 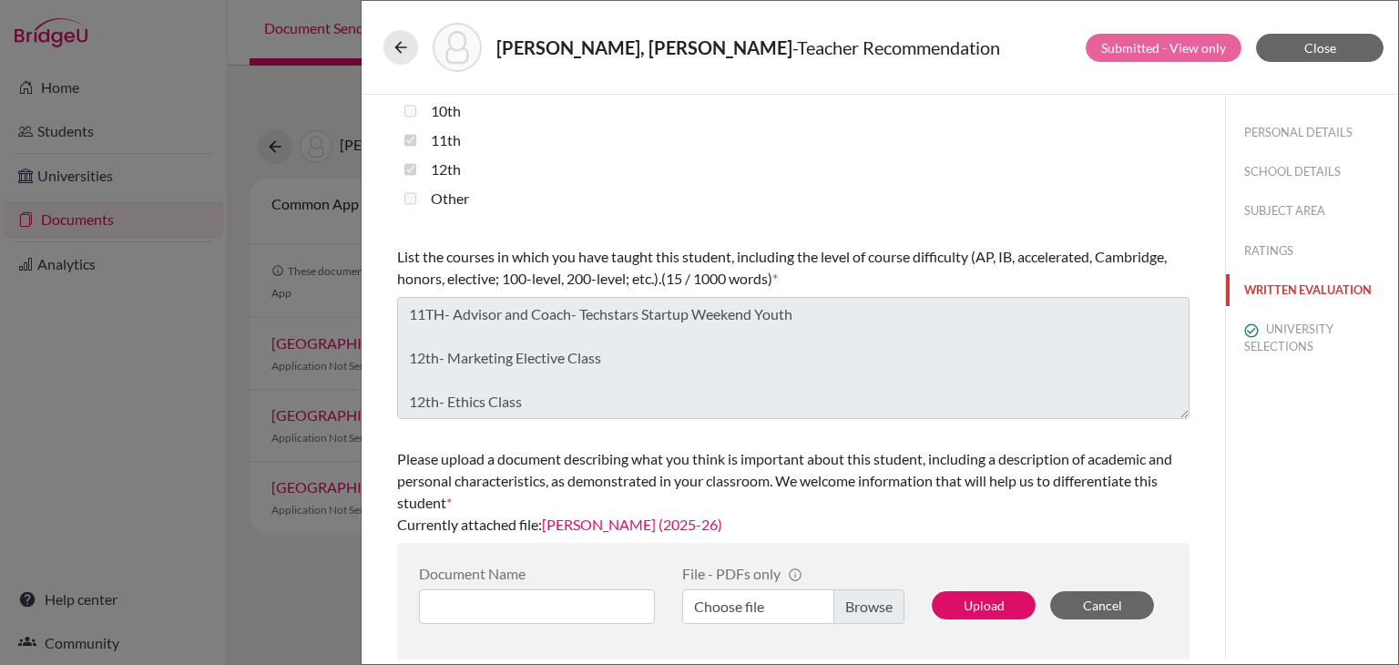 I want to click on div: File - PDFs only, so click(x=793, y=573).